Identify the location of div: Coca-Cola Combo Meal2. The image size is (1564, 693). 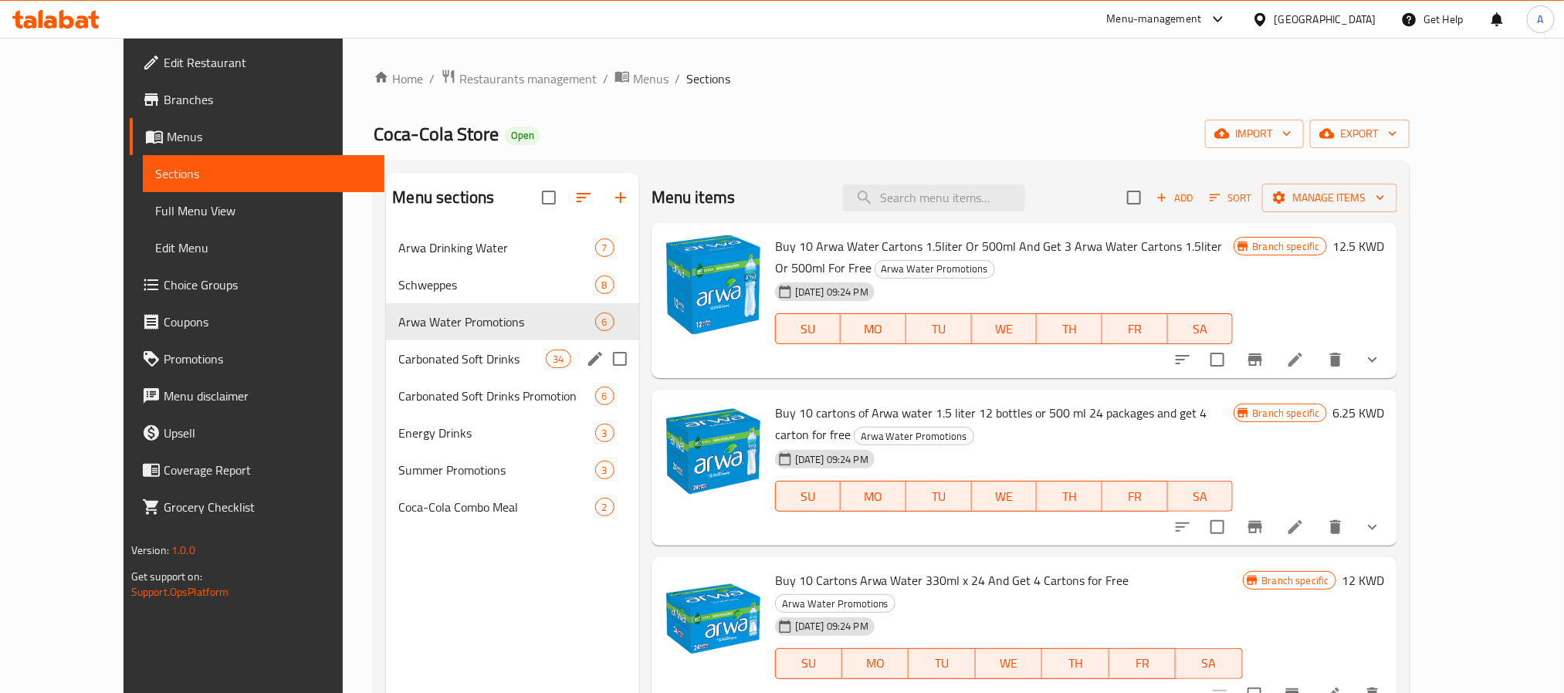
(512, 507).